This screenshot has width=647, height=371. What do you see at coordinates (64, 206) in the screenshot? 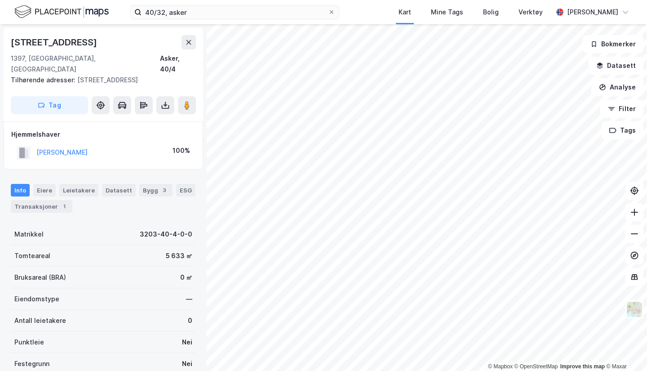
I see `div: 1` at bounding box center [64, 206].